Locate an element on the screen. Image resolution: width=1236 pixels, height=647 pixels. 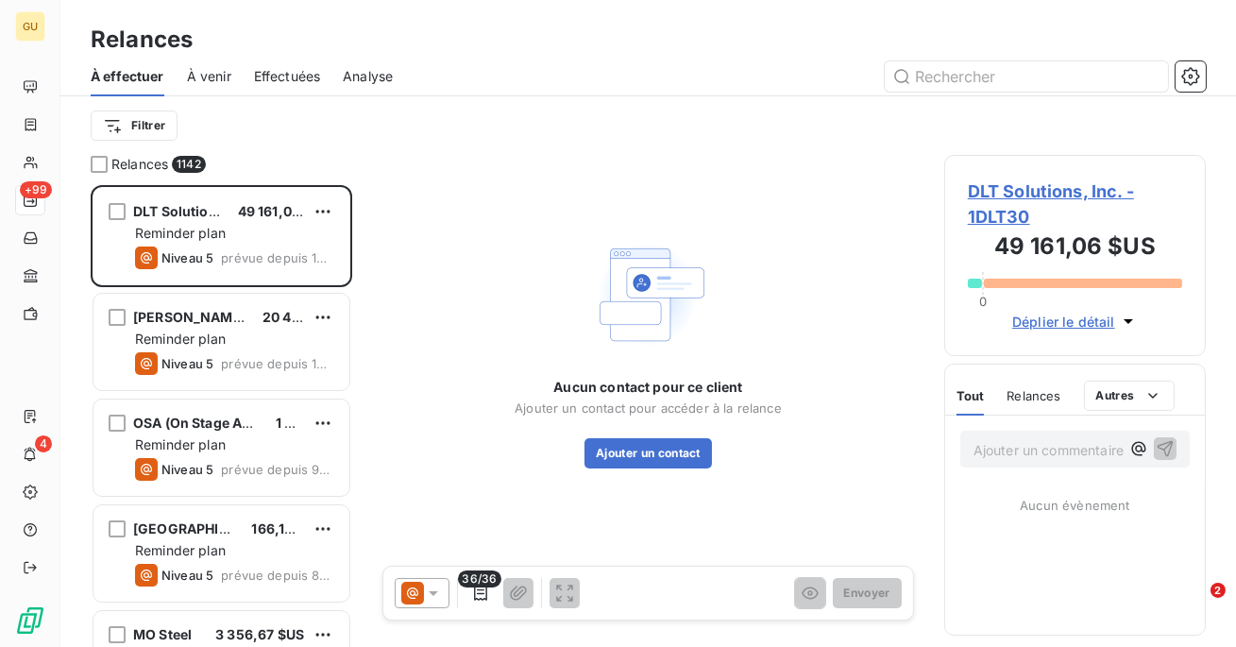
span: 0 is located at coordinates (983, 301).